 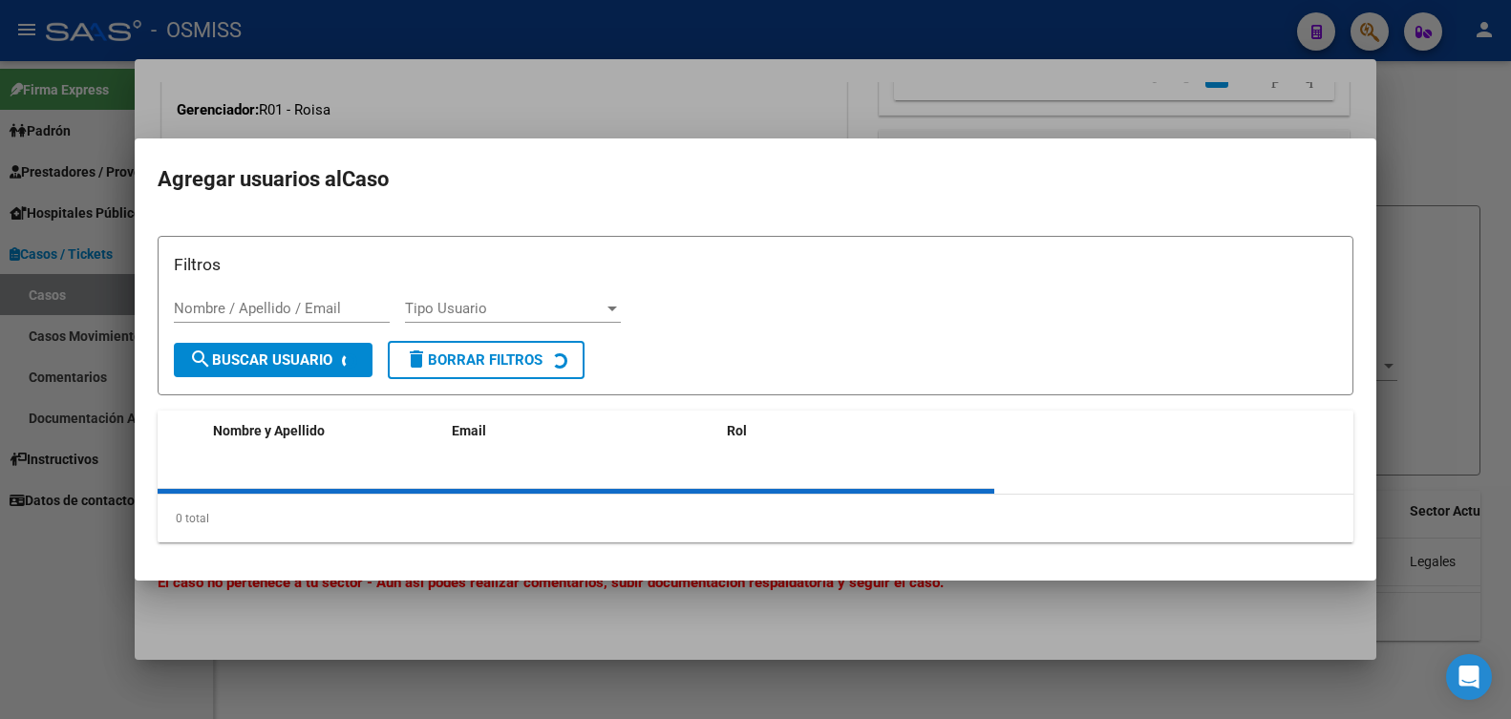 What do you see at coordinates (201, 359) in the screenshot?
I see `mat-icon: search` at bounding box center [201, 359].